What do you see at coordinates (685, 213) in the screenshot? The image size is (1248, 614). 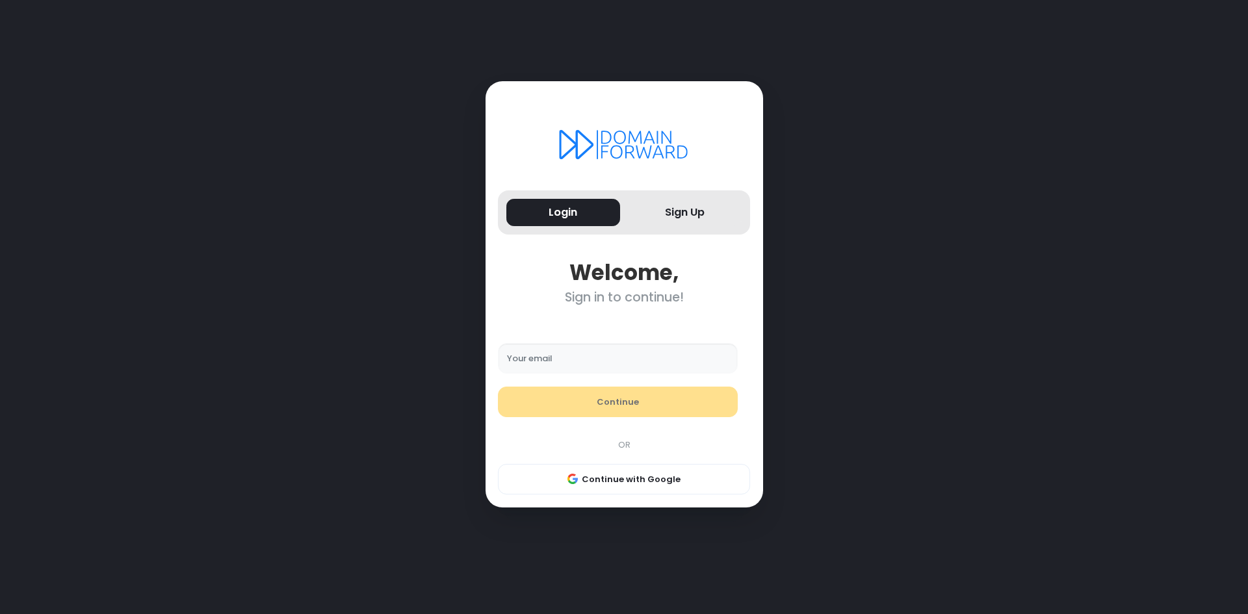 I see `button: Sign Up` at bounding box center [685, 213].